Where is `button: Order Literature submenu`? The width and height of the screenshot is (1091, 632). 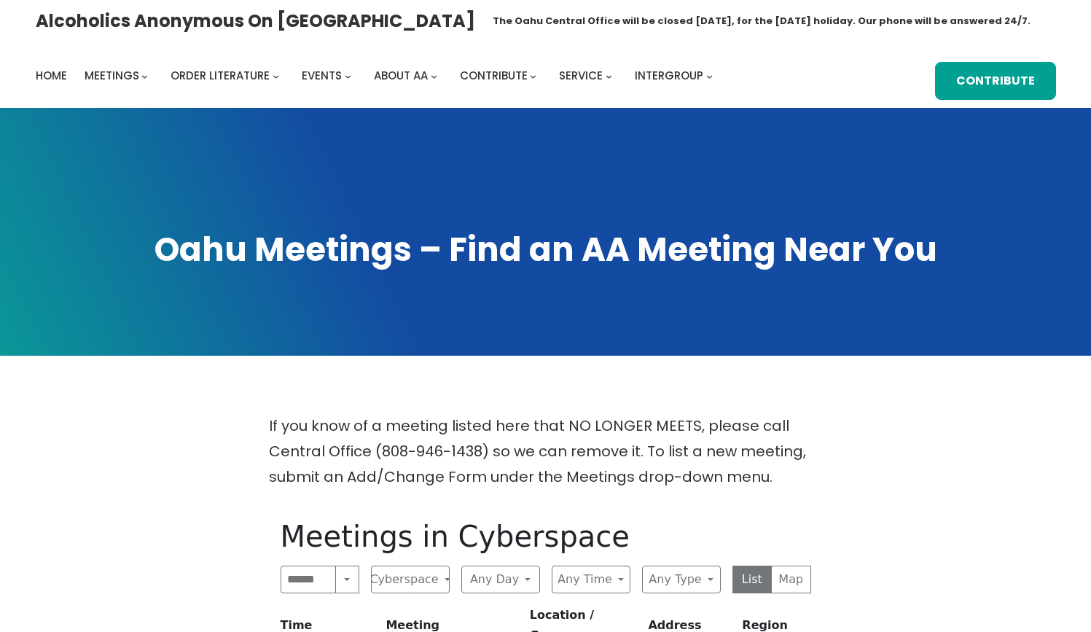 button: Order Literature submenu is located at coordinates (275, 75).